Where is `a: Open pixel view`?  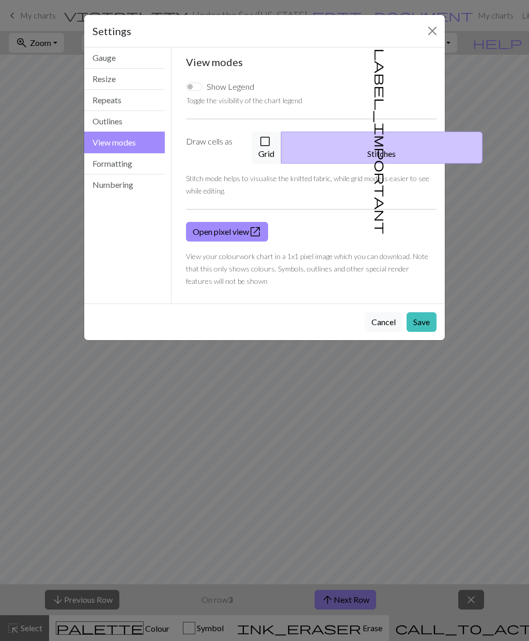 a: Open pixel view is located at coordinates (227, 232).